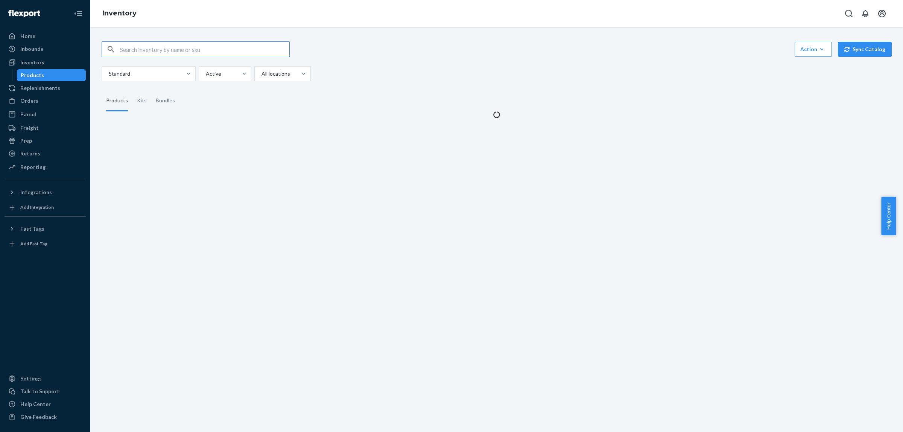 Image resolution: width=903 pixels, height=432 pixels. I want to click on a: Replenishments, so click(45, 88).